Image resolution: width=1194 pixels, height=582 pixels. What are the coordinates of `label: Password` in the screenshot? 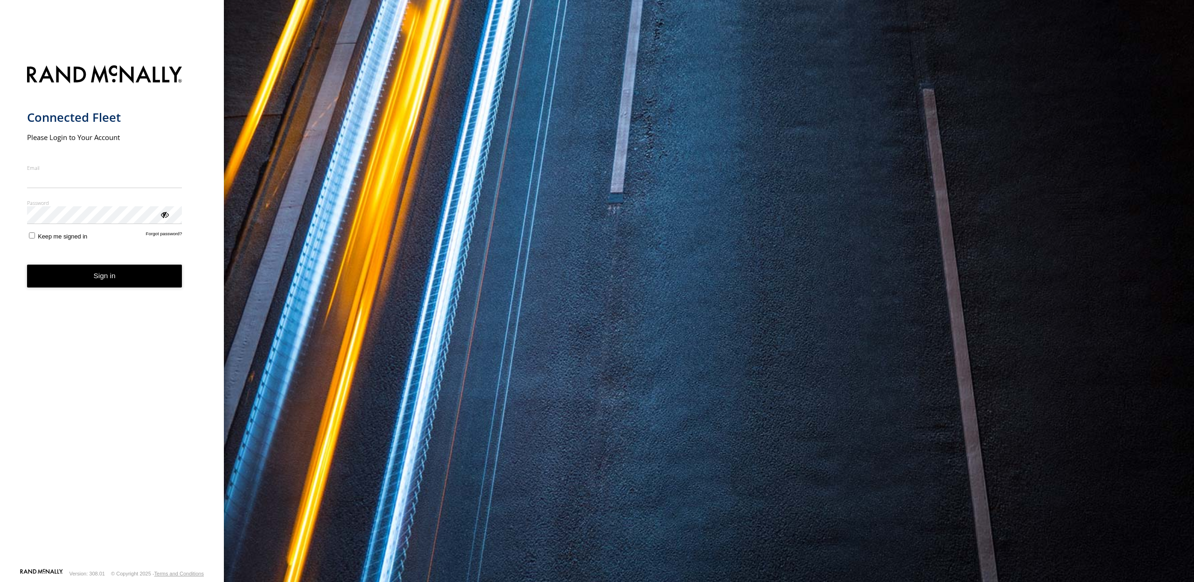 It's located at (104, 202).